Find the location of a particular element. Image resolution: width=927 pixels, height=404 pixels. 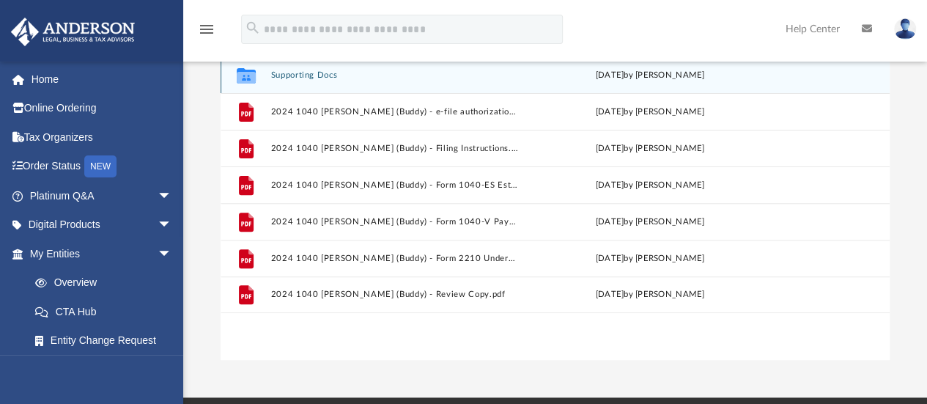

a: Online Ordering is located at coordinates (102, 108).